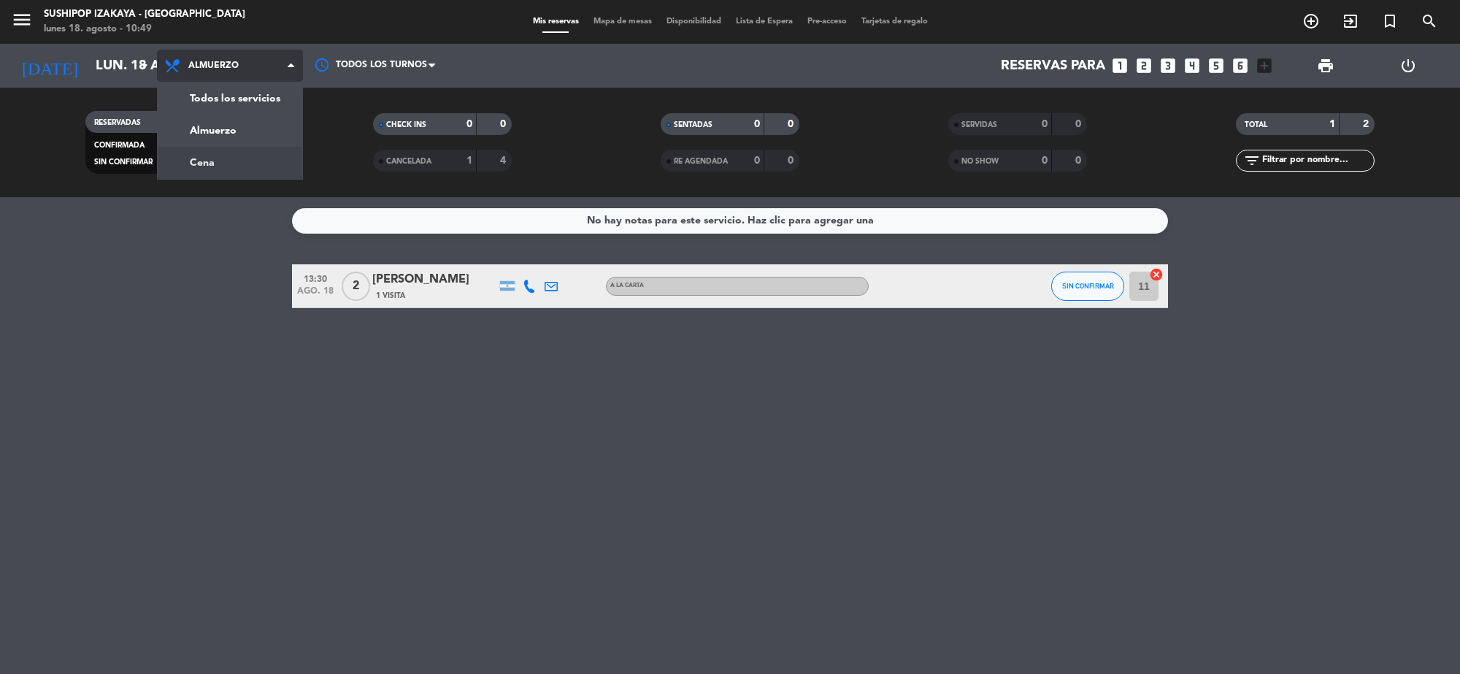 The height and width of the screenshot is (674, 1460). I want to click on strong: 2, so click(1368, 124).